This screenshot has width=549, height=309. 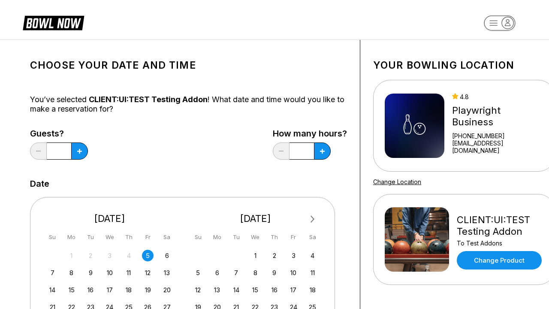 I want to click on div: Choose Sunday, October 5th, 2025, so click(x=198, y=273).